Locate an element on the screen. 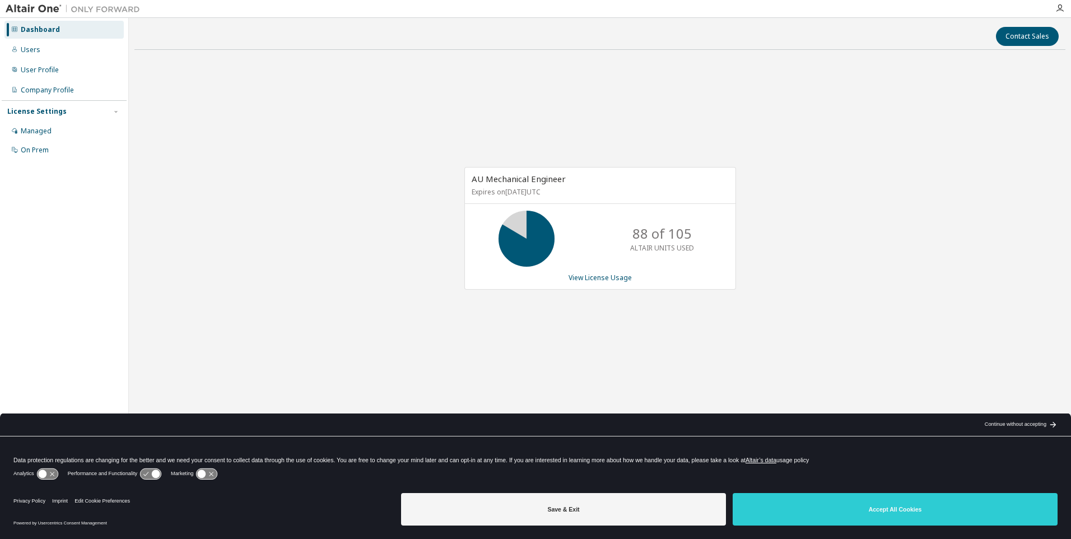  p: ALTAIR UNITS USED is located at coordinates (662, 248).